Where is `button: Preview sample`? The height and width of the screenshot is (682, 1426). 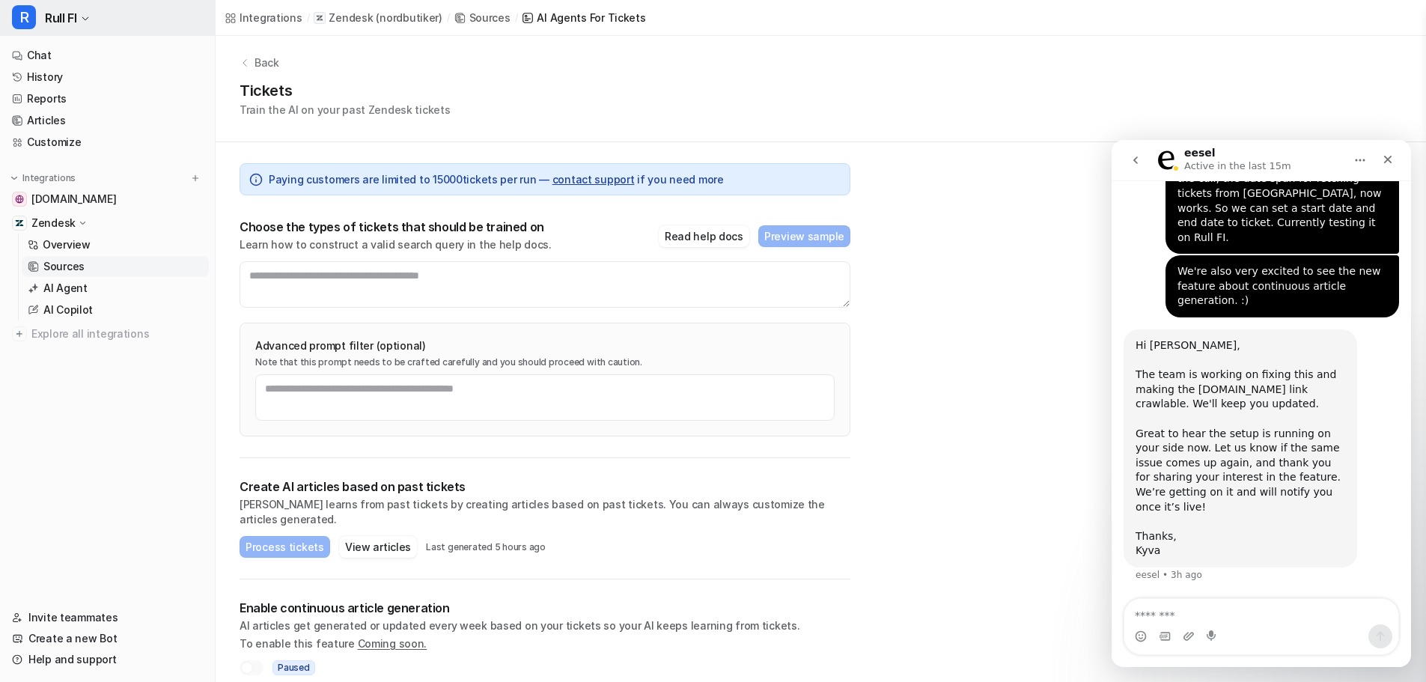
button: Preview sample is located at coordinates (804, 236).